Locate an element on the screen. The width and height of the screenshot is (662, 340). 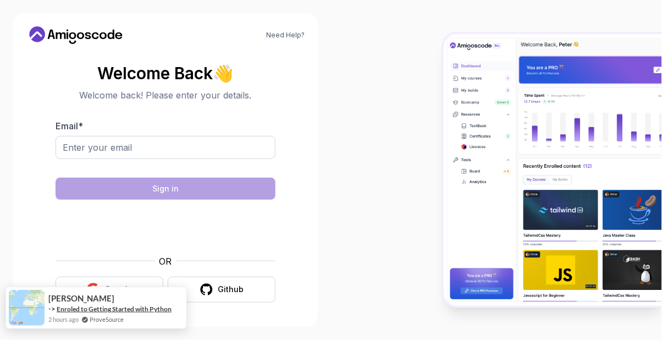
a: Need Help? is located at coordinates (285, 35).